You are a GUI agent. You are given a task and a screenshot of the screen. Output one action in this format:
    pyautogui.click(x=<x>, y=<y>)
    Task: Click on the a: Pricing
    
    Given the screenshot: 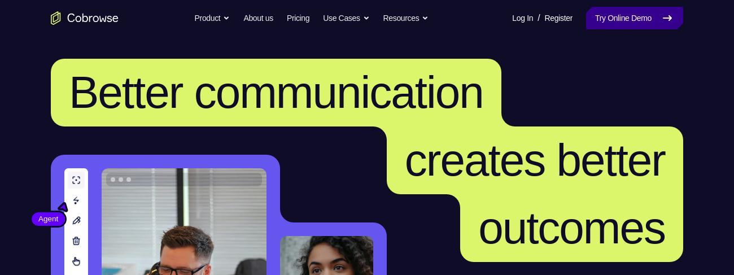 What is the action you would take?
    pyautogui.click(x=298, y=18)
    